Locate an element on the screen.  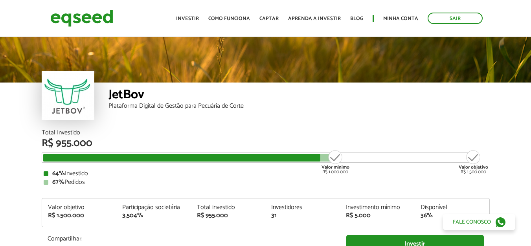
div: Investido is located at coordinates (266, 174).